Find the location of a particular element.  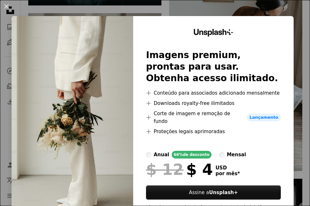

span: $ 12 is located at coordinates (165, 169).